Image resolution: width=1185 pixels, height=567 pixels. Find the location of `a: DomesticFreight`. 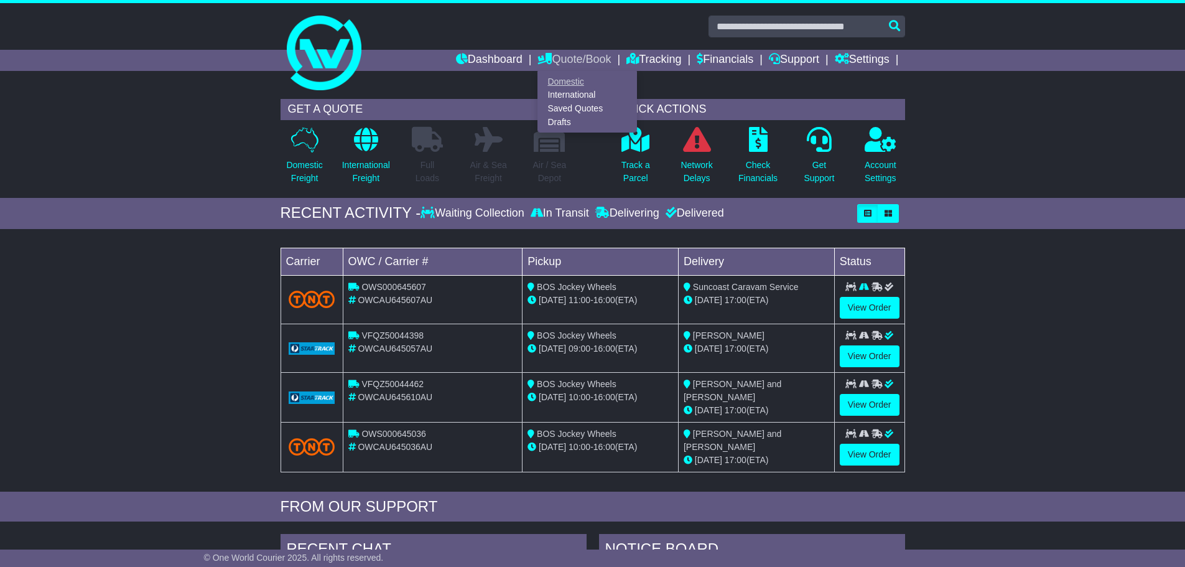

a: DomesticFreight is located at coordinates (304, 159).